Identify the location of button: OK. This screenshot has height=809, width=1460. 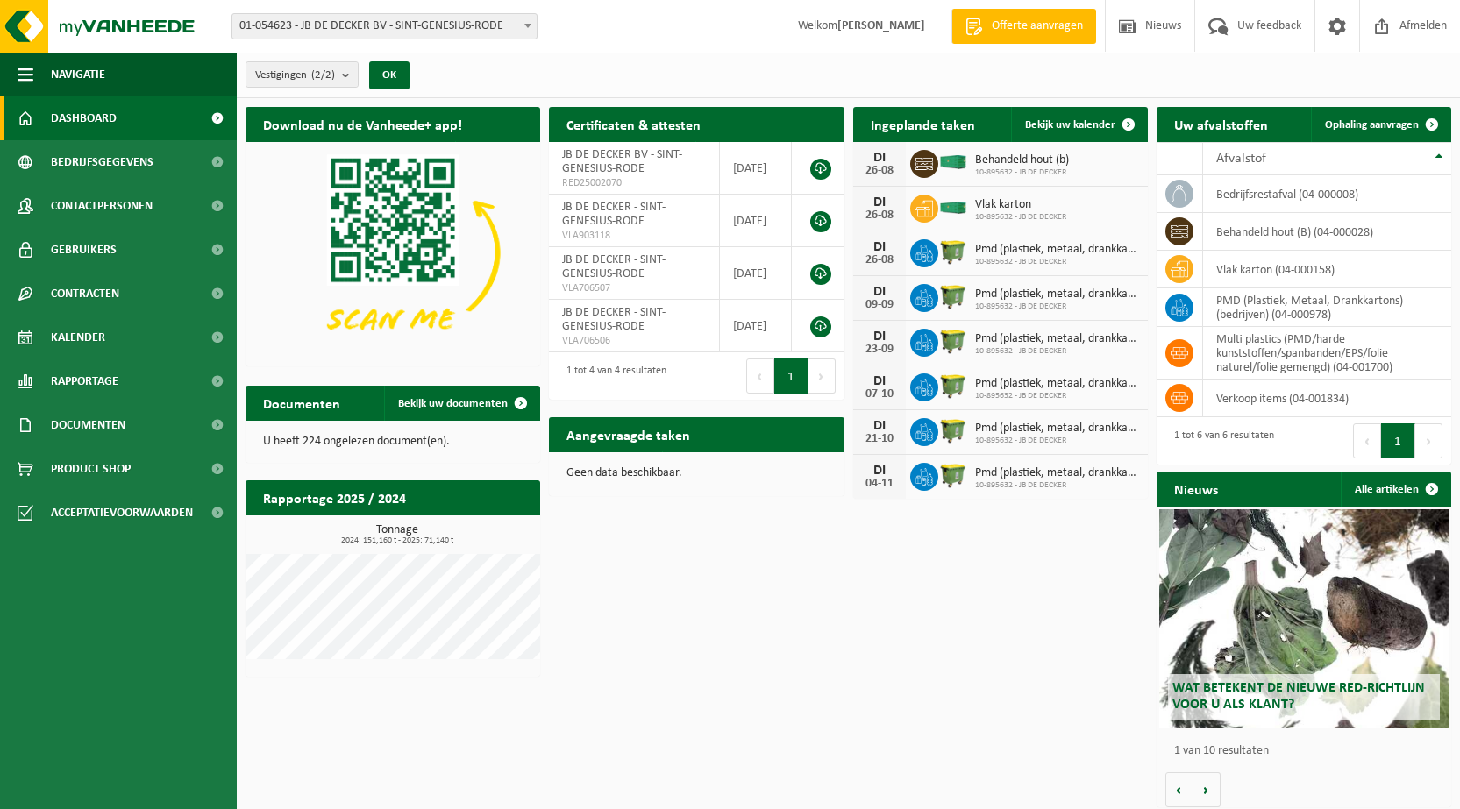
(389, 75).